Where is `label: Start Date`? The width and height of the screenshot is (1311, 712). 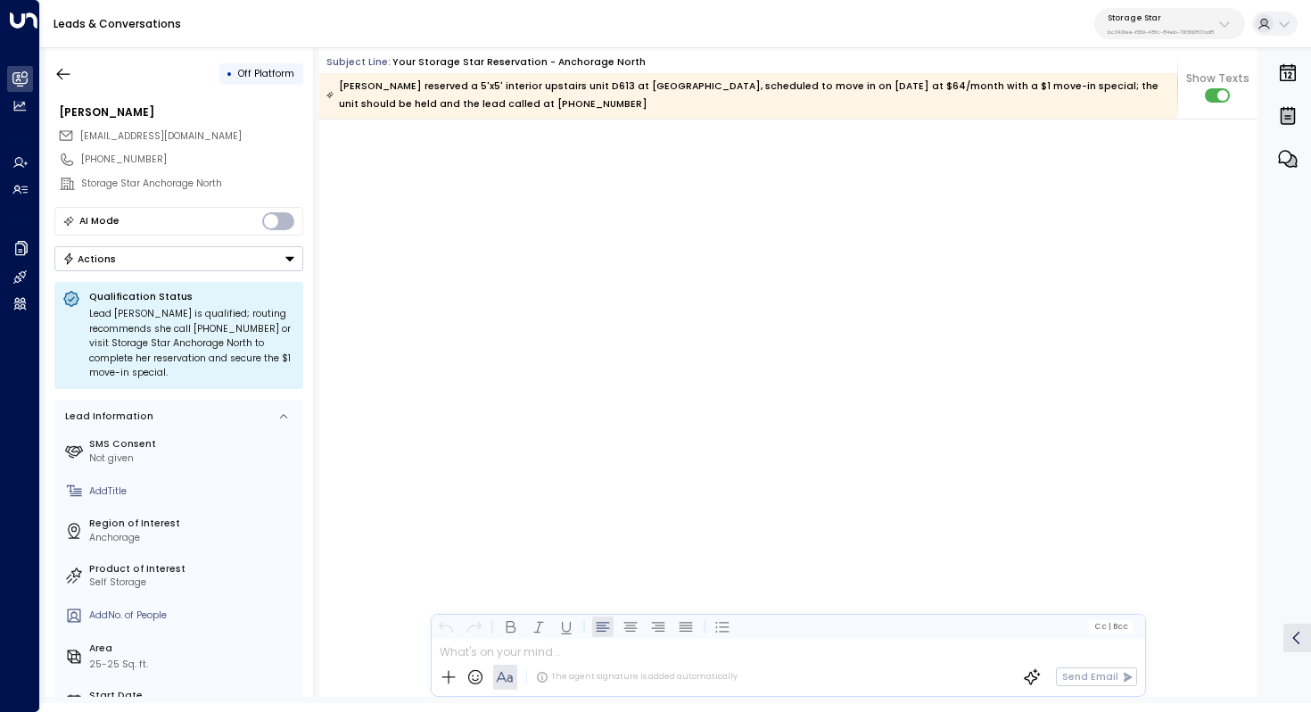 label: Start Date is located at coordinates (193, 696).